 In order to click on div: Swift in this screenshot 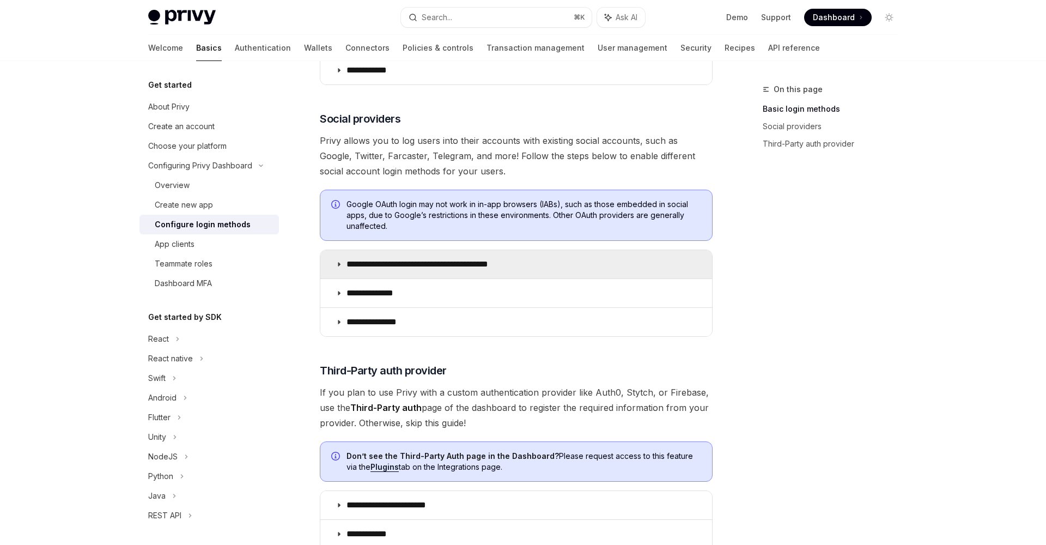, I will do `click(157, 378)`.